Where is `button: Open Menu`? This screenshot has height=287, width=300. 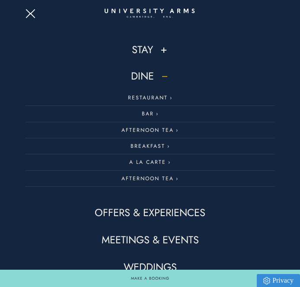
button: Open Menu is located at coordinates (32, 12).